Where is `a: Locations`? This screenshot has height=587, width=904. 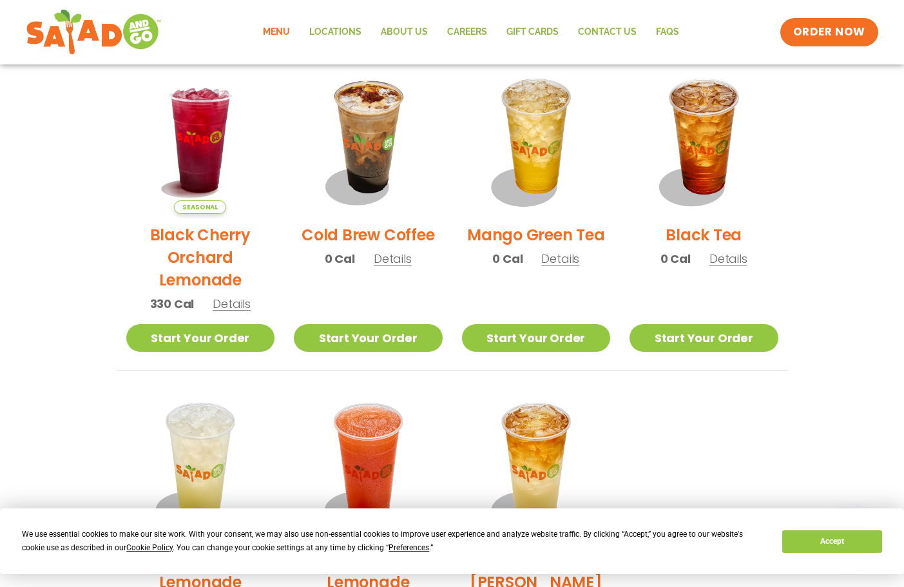
a: Locations is located at coordinates (335, 32).